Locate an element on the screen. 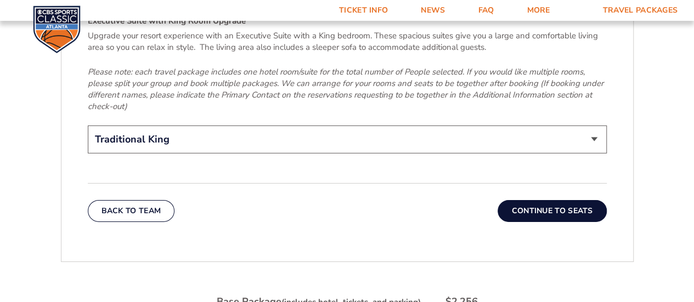  h4: Executive Suite with King Room Upgrade is located at coordinates (347, 21).